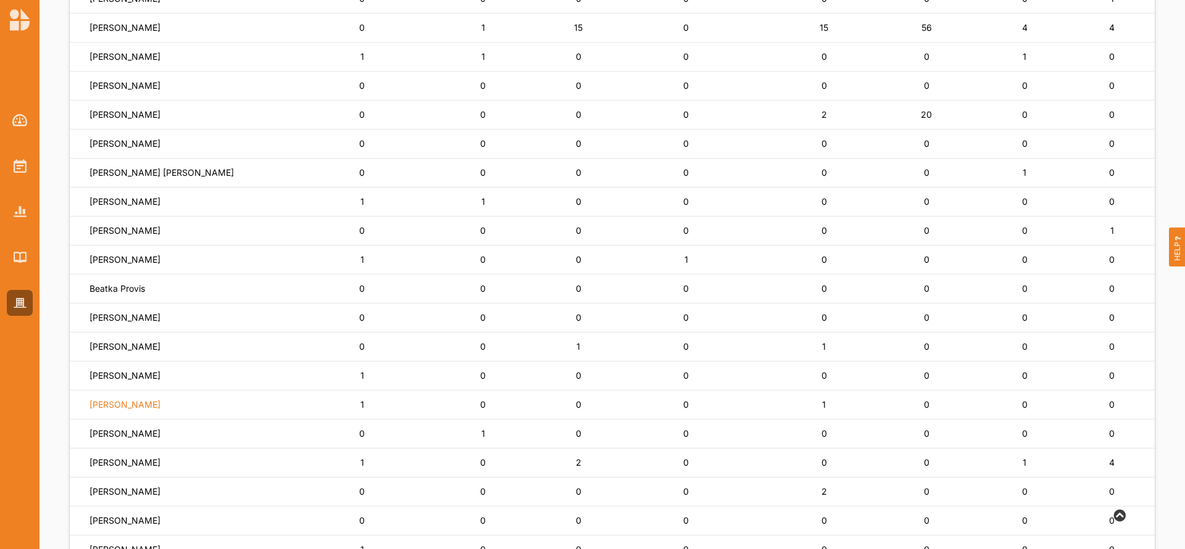 The width and height of the screenshot is (1185, 549). I want to click on a: Library, so click(20, 257).